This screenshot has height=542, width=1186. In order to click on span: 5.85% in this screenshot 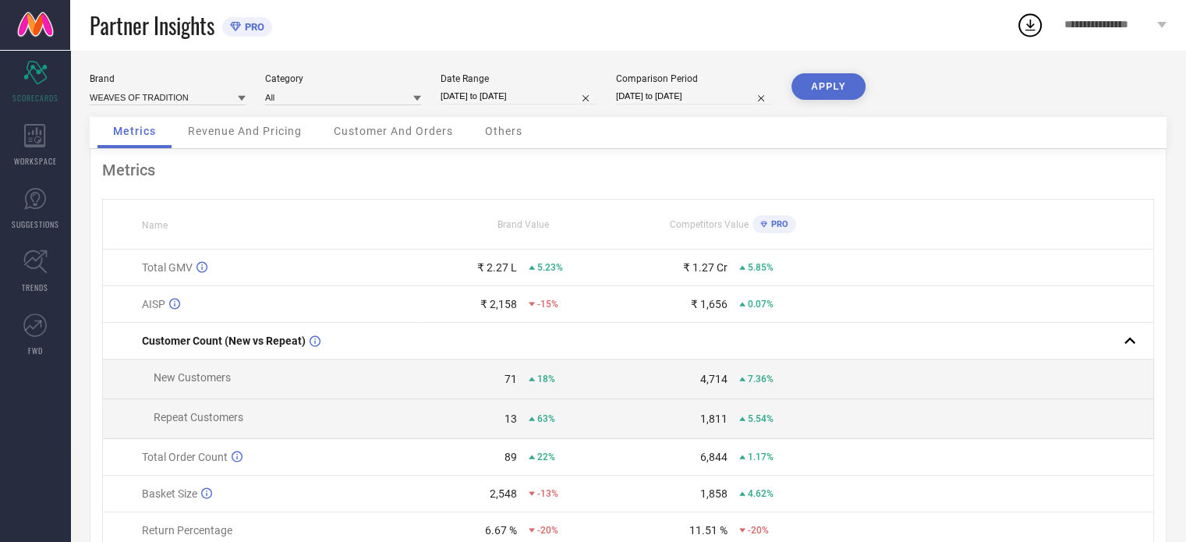, I will do `click(760, 267)`.